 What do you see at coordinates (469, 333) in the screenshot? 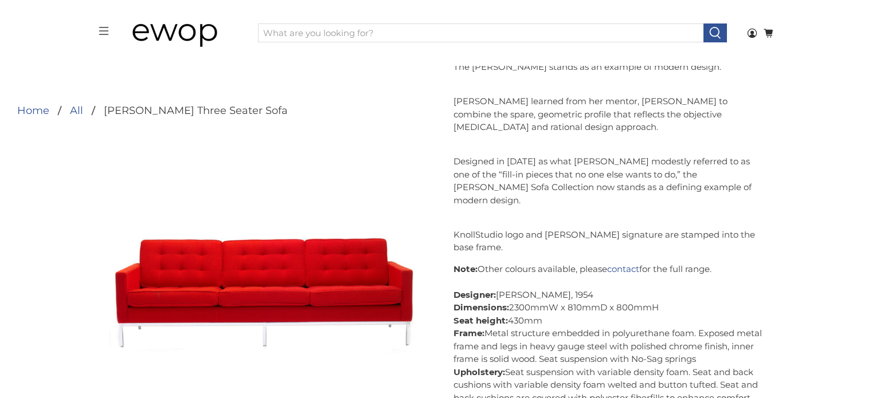
I see `strong: Frame:` at bounding box center [469, 333].